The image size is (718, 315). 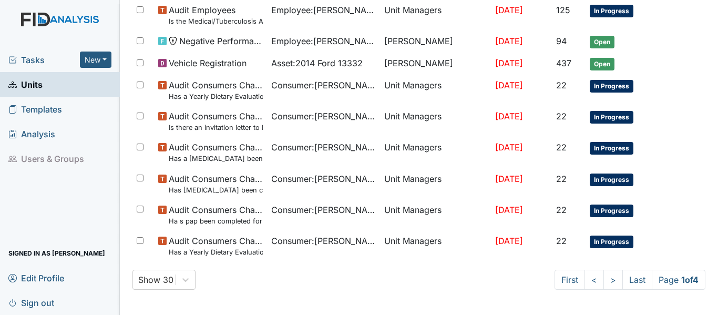 What do you see at coordinates (25, 84) in the screenshot?
I see `span: Units` at bounding box center [25, 84].